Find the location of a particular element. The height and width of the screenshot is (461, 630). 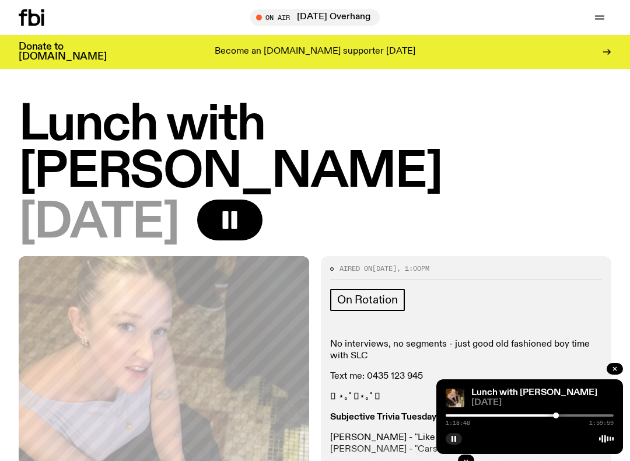

span: On Rotation is located at coordinates (368, 300).